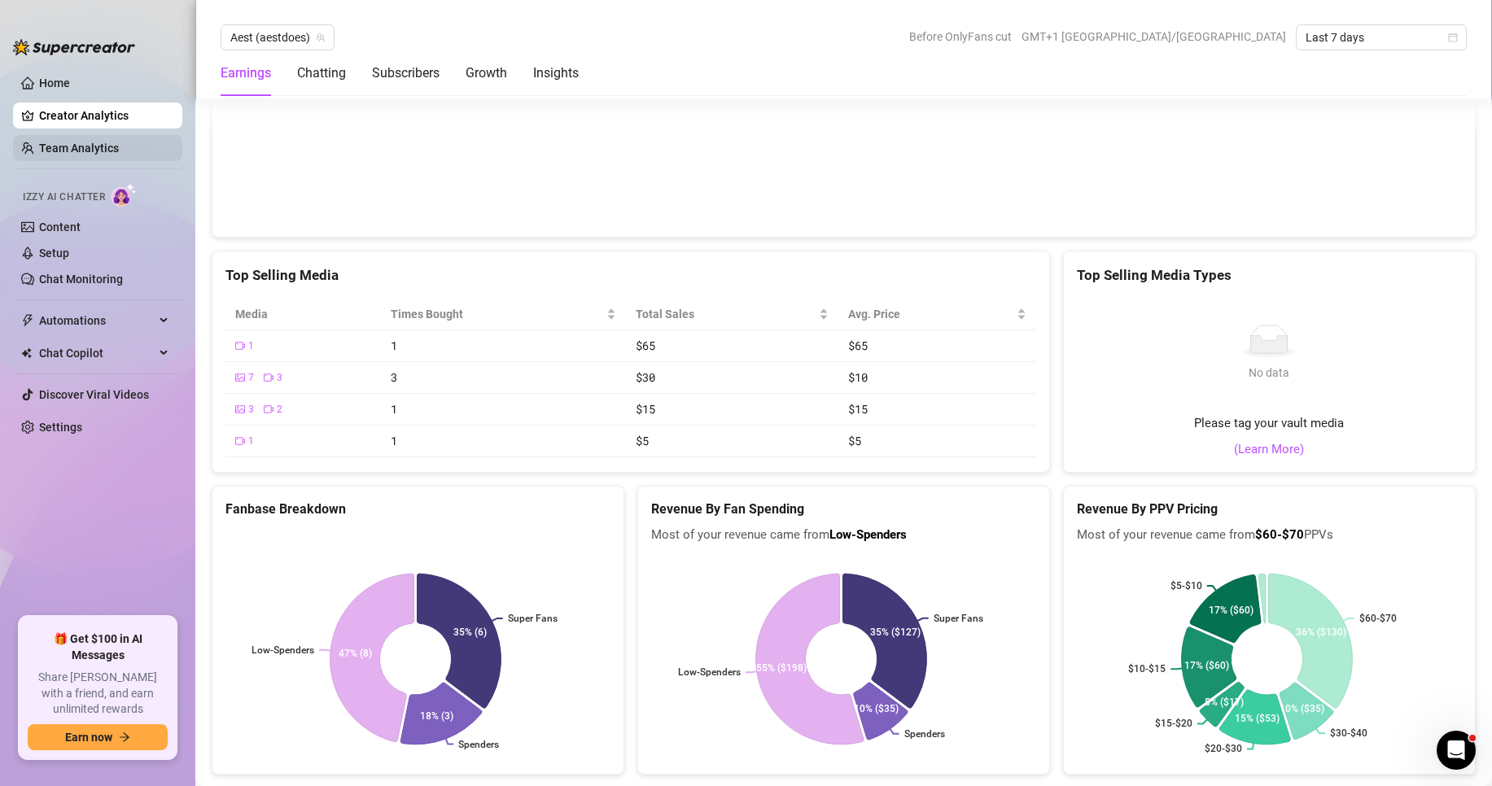 Image resolution: width=1492 pixels, height=786 pixels. What do you see at coordinates (645, 377) in the screenshot?
I see `span: $30` at bounding box center [645, 377].